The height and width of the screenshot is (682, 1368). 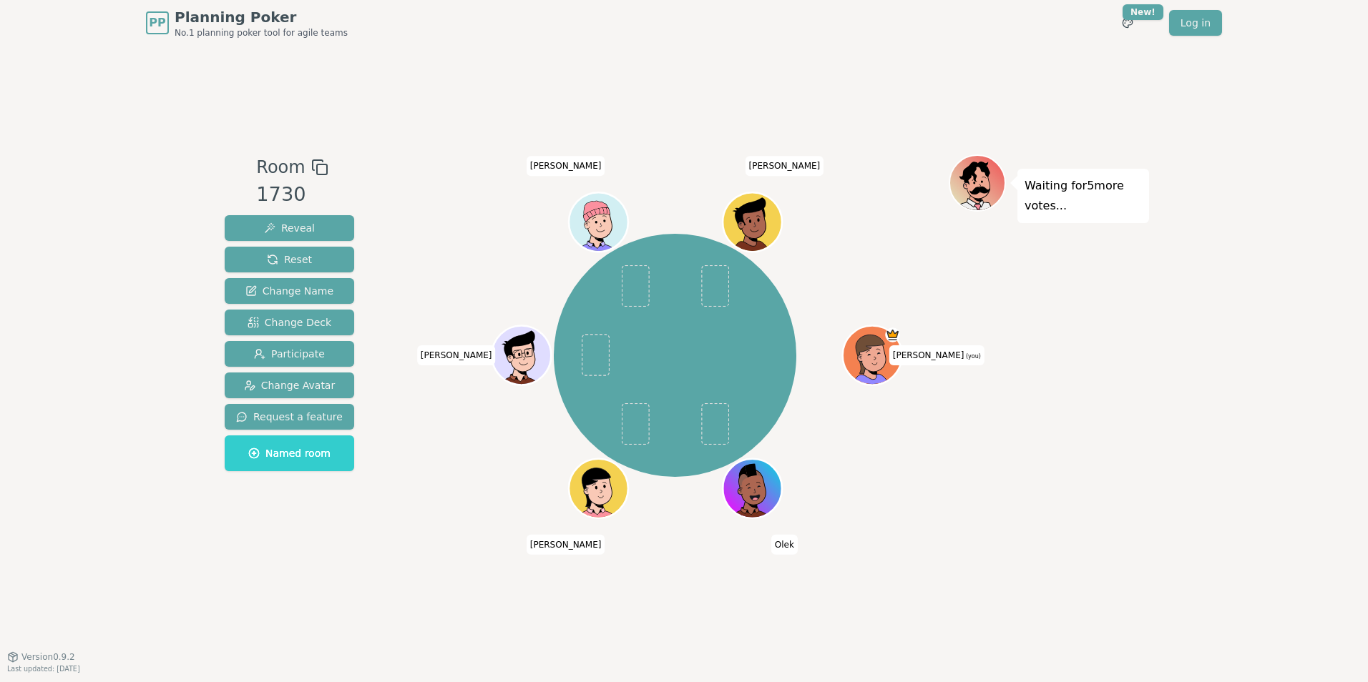 I want to click on span: No.1 planning poker tool for agile teams, so click(x=261, y=33).